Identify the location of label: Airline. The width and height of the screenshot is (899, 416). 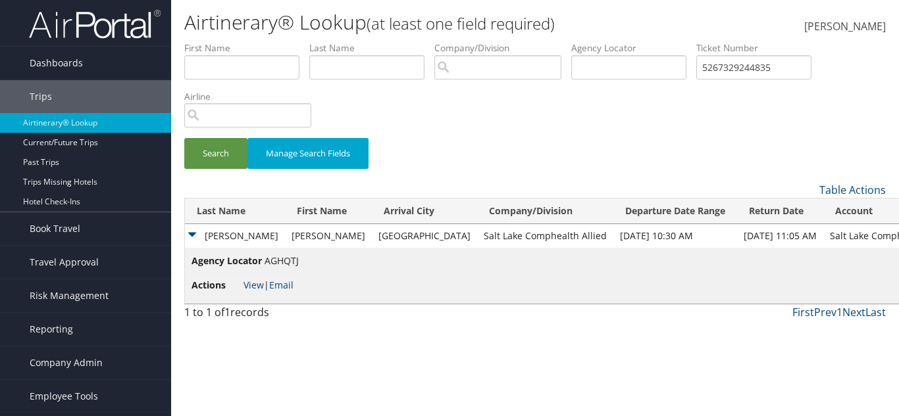
(253, 97).